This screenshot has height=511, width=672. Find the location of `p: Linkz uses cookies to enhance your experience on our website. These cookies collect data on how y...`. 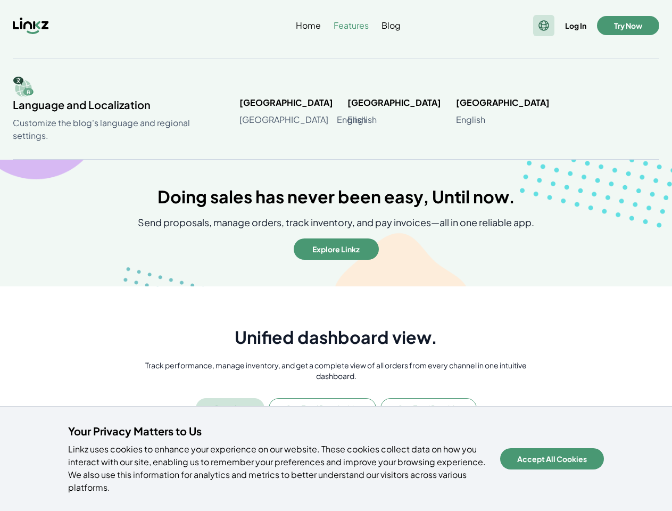

p: Linkz uses cookies to enhance your experience on our website. These cookies collect data on how y... is located at coordinates (278, 468).